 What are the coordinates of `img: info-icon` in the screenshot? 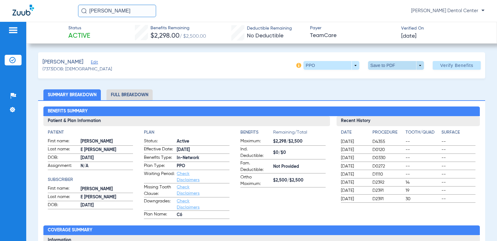 It's located at (298, 65).